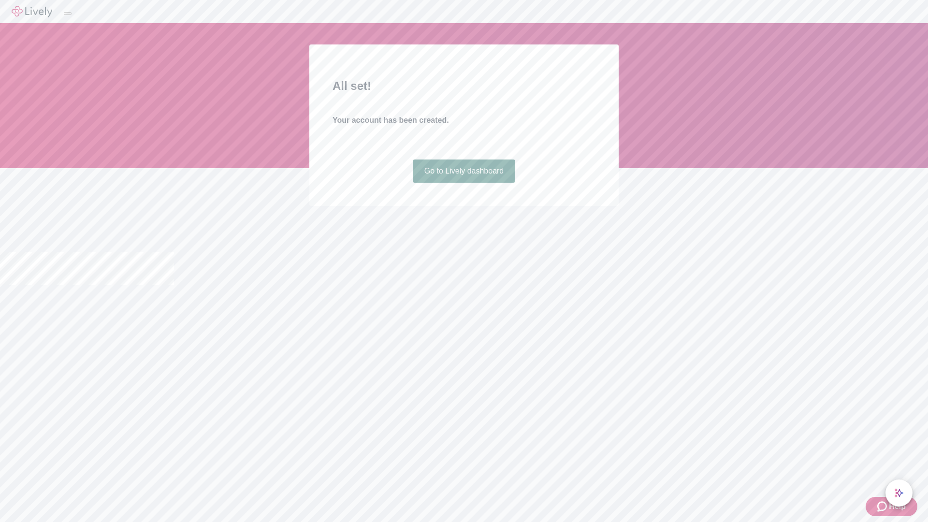  I want to click on h2: All set!, so click(464, 86).